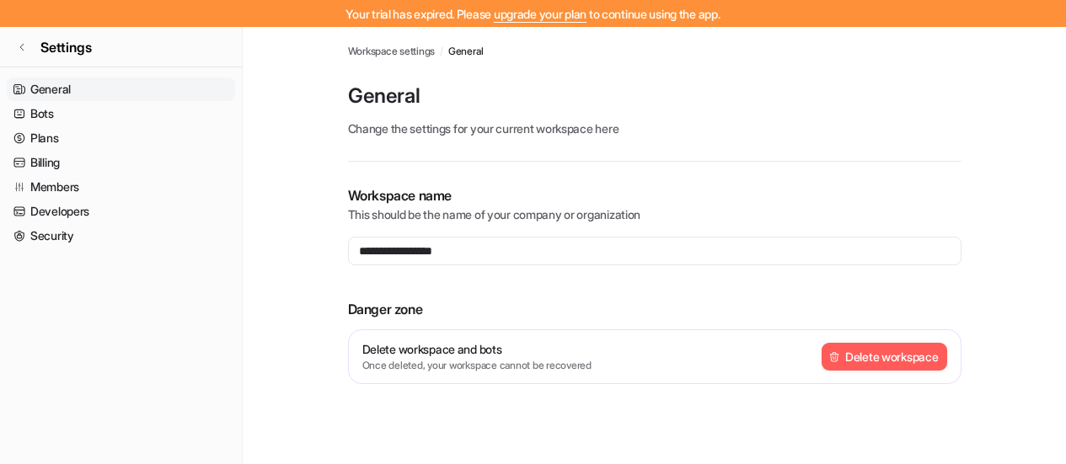 This screenshot has width=1066, height=464. I want to click on p: Workspace name, so click(655, 195).